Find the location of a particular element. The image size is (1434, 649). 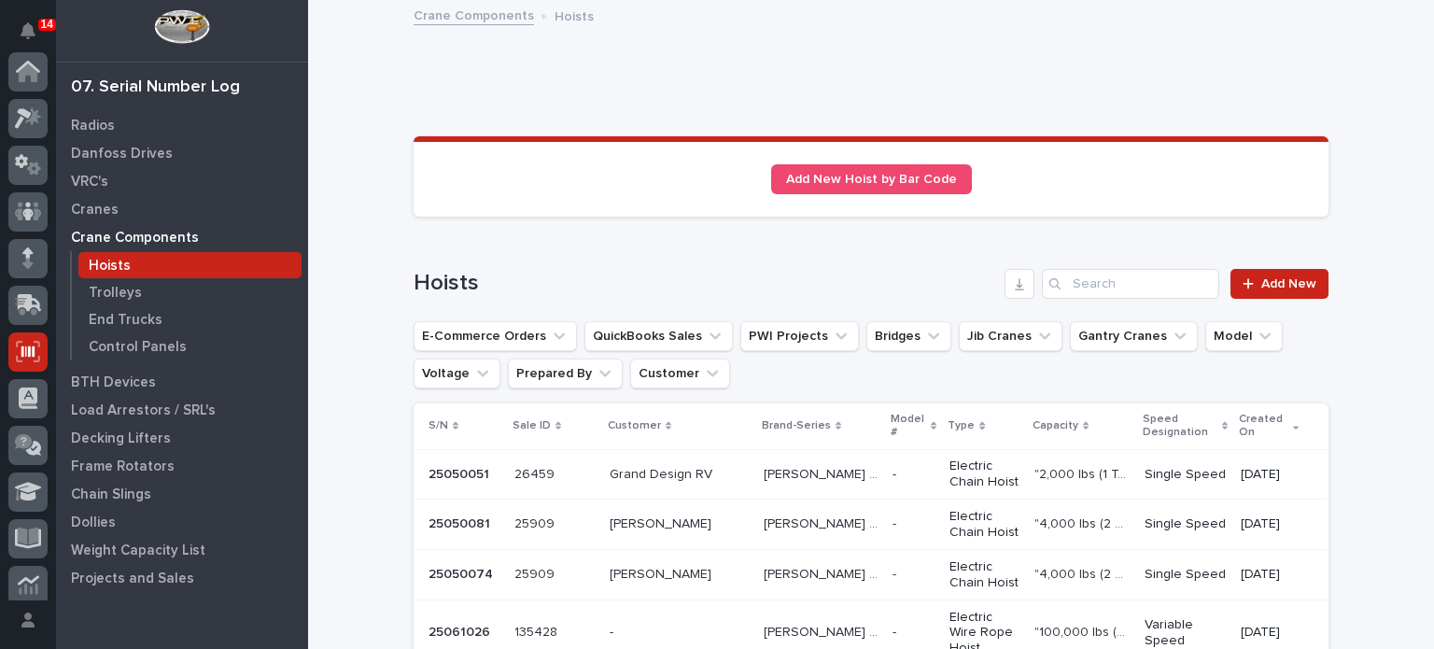

img: Workspace Logo is located at coordinates (181, 26).